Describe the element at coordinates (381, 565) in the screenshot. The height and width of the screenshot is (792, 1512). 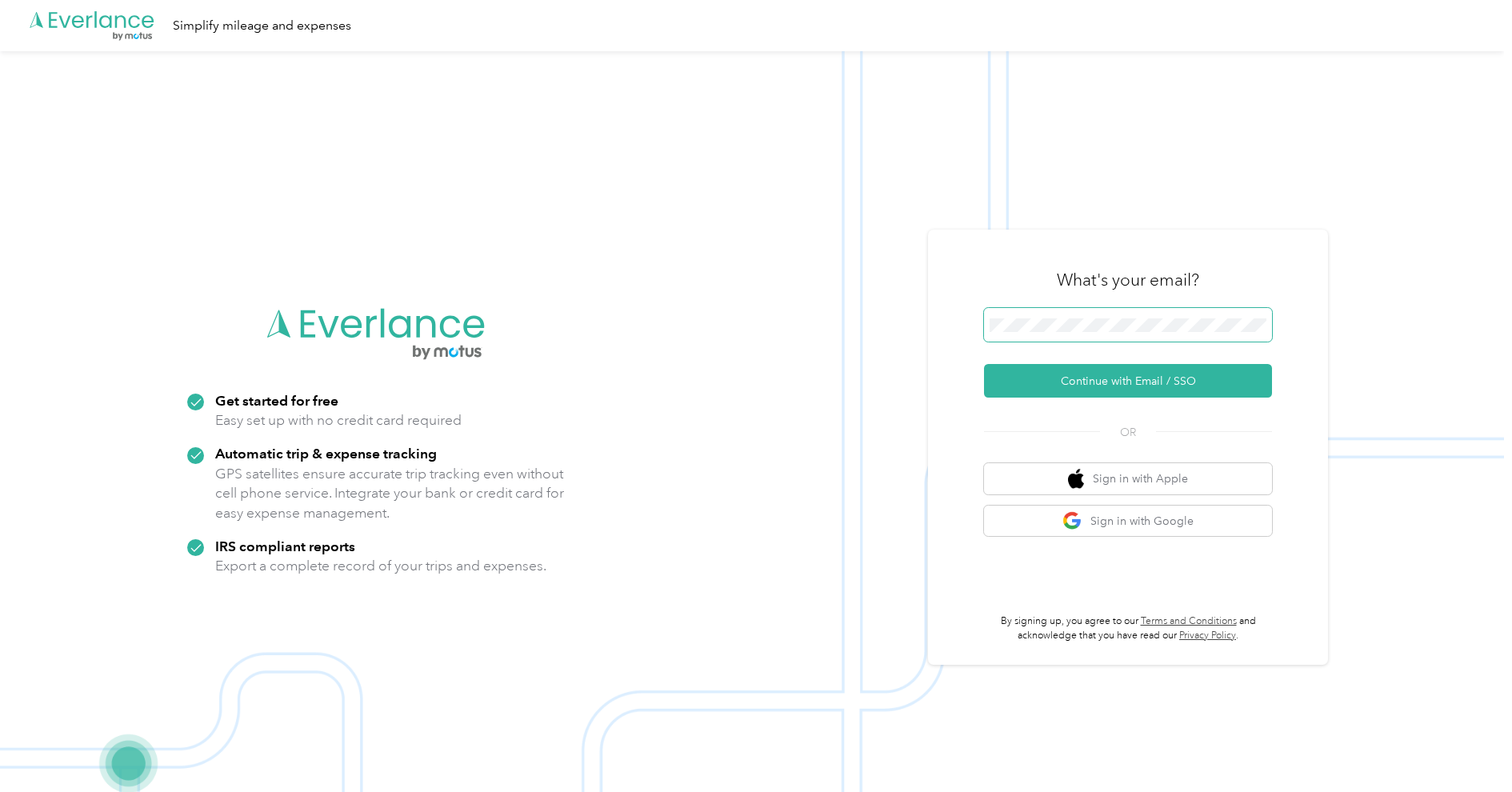
I see `p: Export a complete record of your trips and expenses.` at that location.